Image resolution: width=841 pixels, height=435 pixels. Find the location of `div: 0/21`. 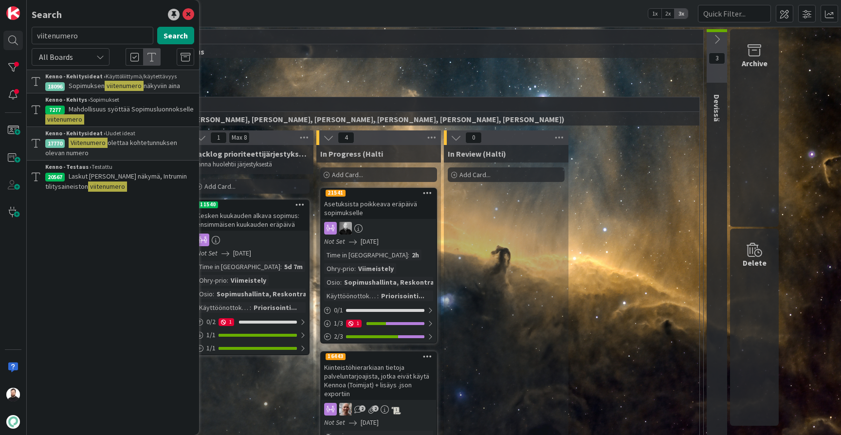

div: 0/21 is located at coordinates (251, 322).